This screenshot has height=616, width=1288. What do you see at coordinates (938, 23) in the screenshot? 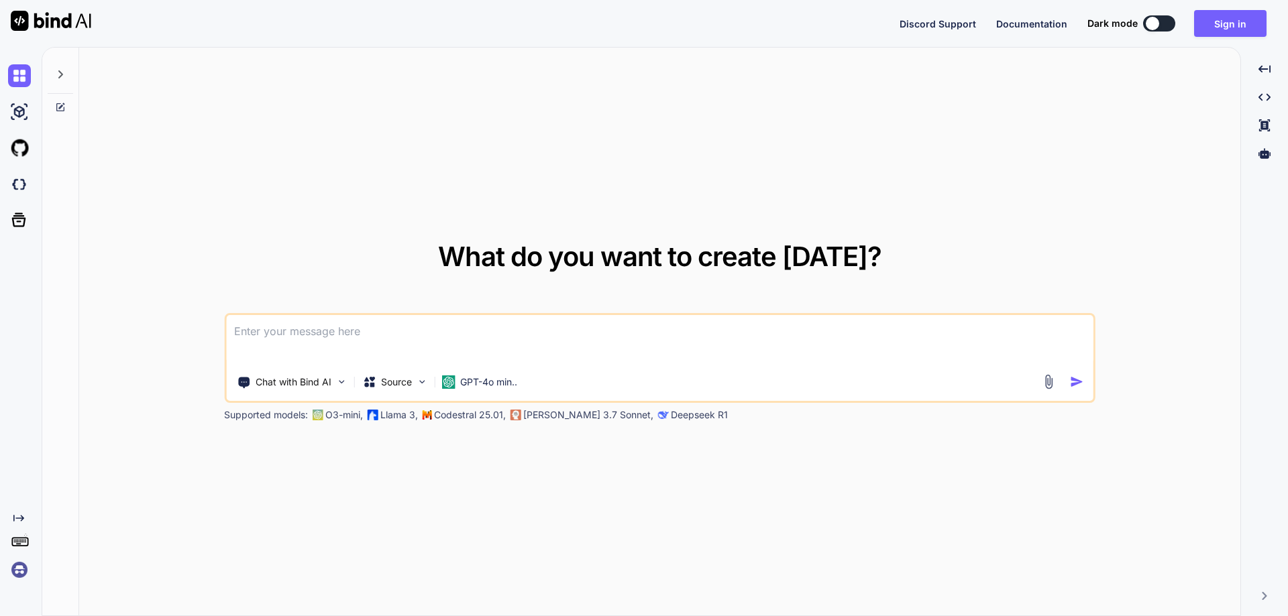
I see `button: Discord Support` at bounding box center [938, 23].